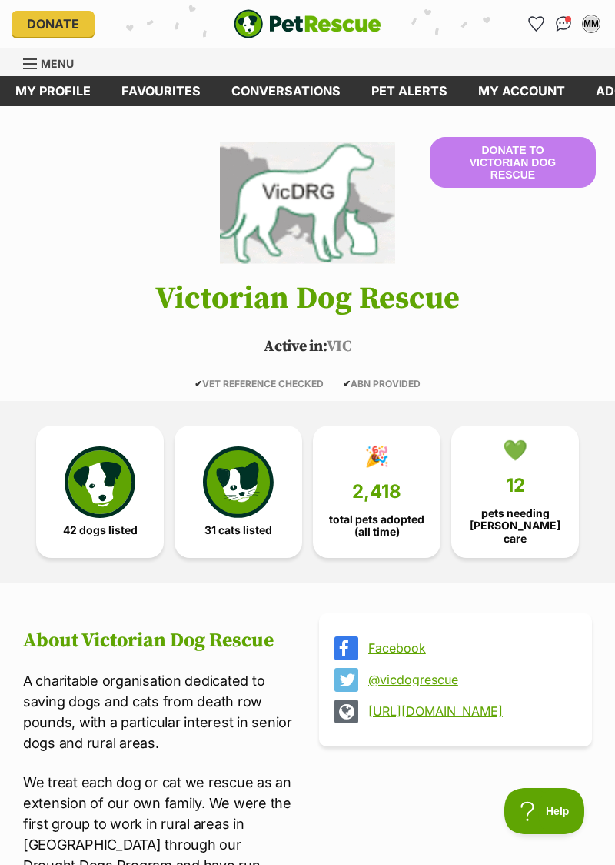  Describe the element at coordinates (522, 91) in the screenshot. I see `a: My account` at that location.